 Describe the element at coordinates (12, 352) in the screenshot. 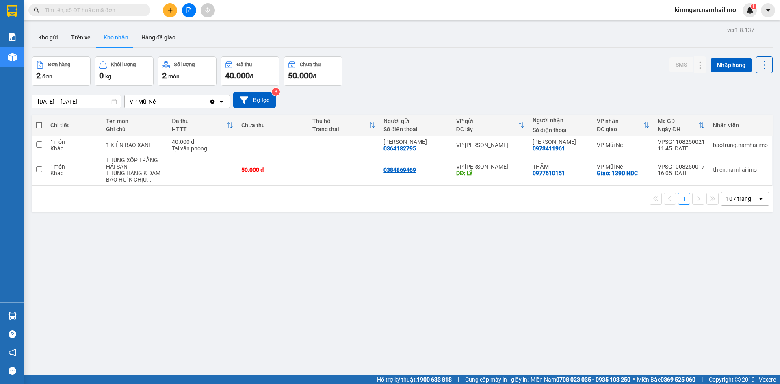

I see `span: notification` at that location.